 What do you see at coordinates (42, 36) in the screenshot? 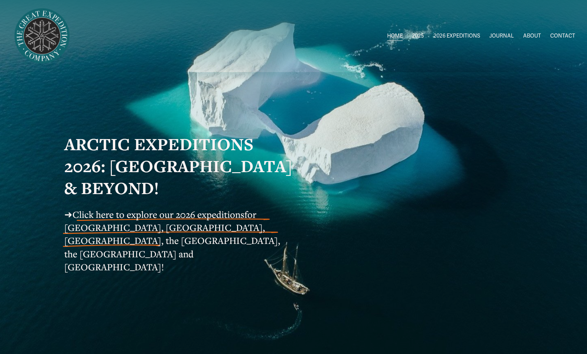
I see `a: Arctic Expeditions` at bounding box center [42, 36].